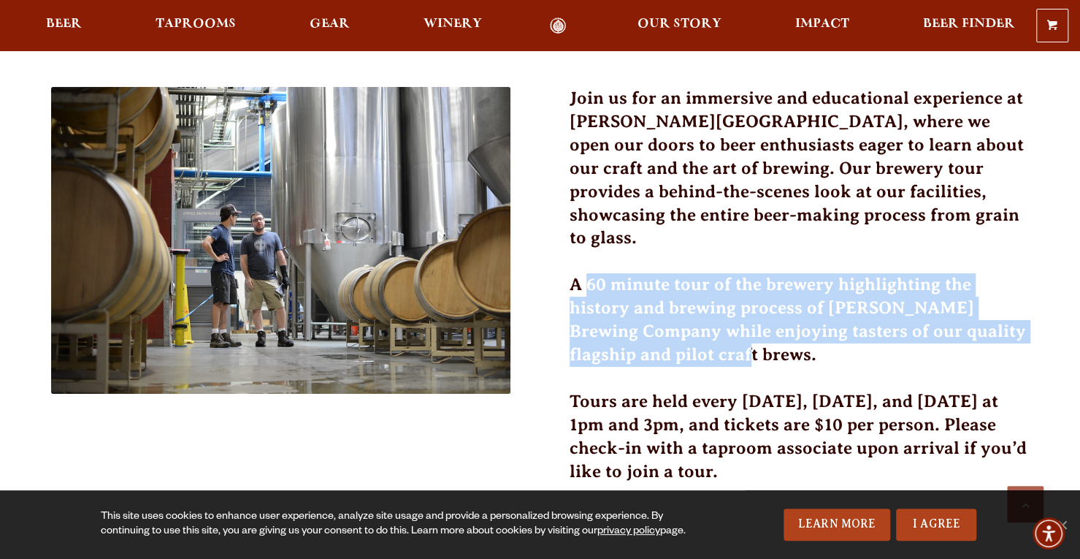  Describe the element at coordinates (629, 532) in the screenshot. I see `a: privacy policy` at that location.